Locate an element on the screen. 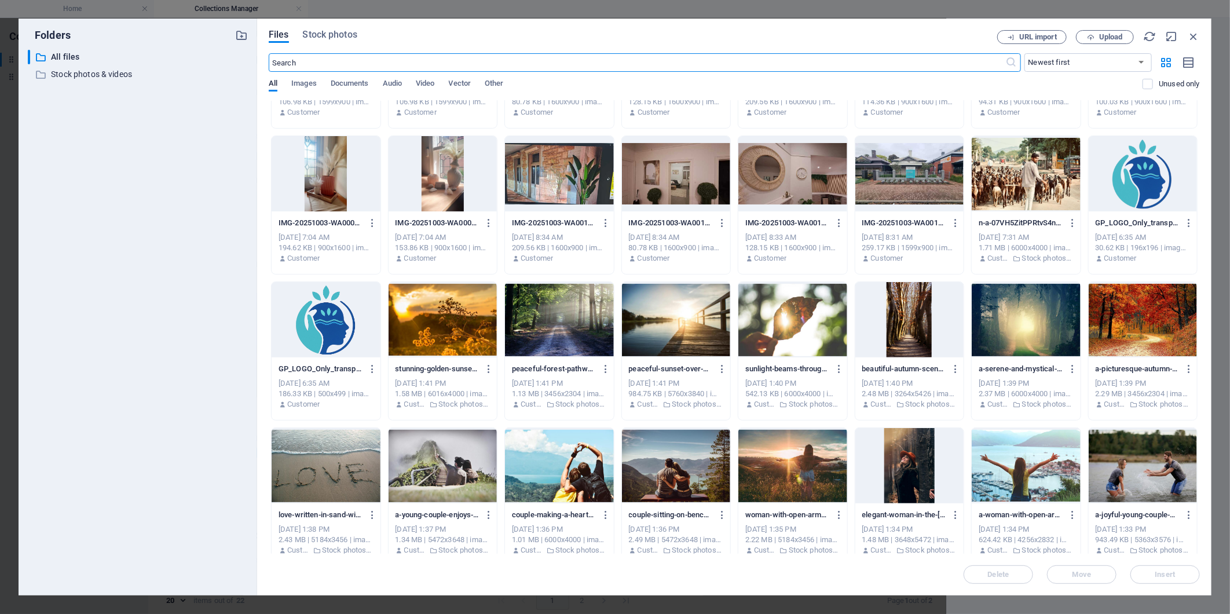  p: IMG-20251003-WA0011-qDYTpbhs3euWjM_n_eV_wQ.jpg is located at coordinates (554, 223).